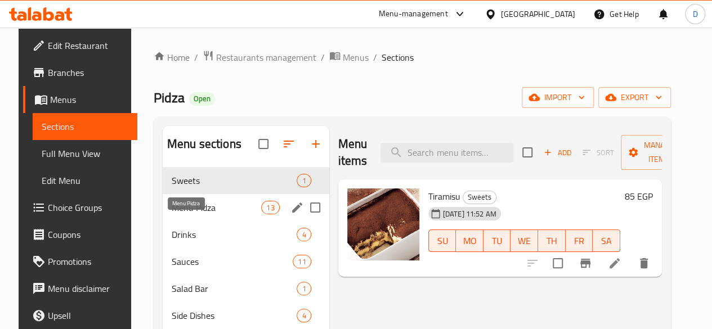 The width and height of the screenshot is (712, 329). Describe the element at coordinates (524, 241) in the screenshot. I see `button: WE` at that location.